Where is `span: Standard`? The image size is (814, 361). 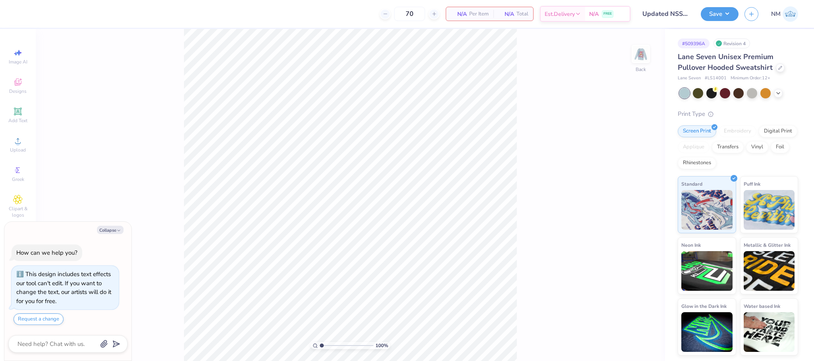
span: Standard is located at coordinates (691, 184).